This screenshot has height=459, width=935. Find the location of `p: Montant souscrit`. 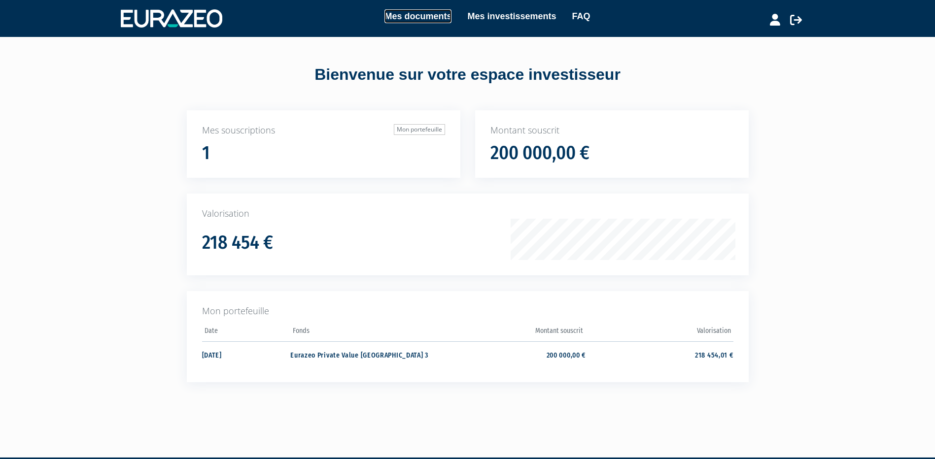

p: Montant souscrit is located at coordinates (612, 131).